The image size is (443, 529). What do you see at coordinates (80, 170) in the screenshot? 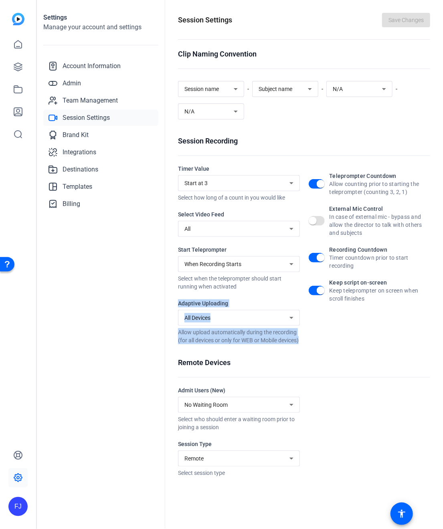
I see `span: Destinations` at bounding box center [80, 170].